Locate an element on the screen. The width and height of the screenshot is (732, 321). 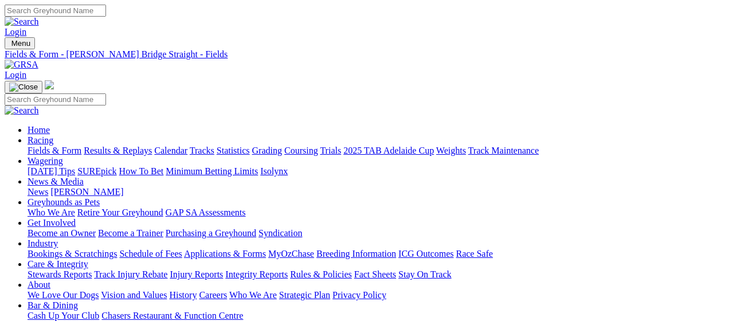
a: Rules & Policies is located at coordinates (321, 274).